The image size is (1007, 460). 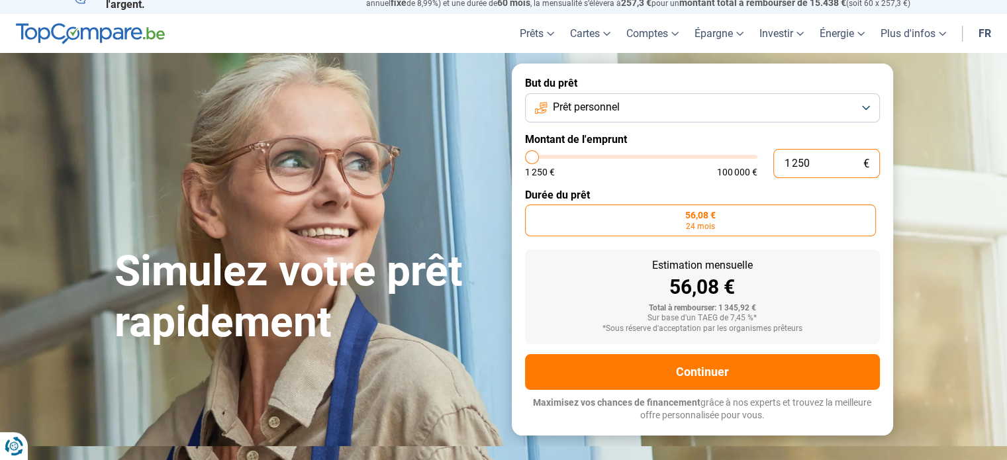 What do you see at coordinates (719, 33) in the screenshot?
I see `a: Épargne` at bounding box center [719, 33].